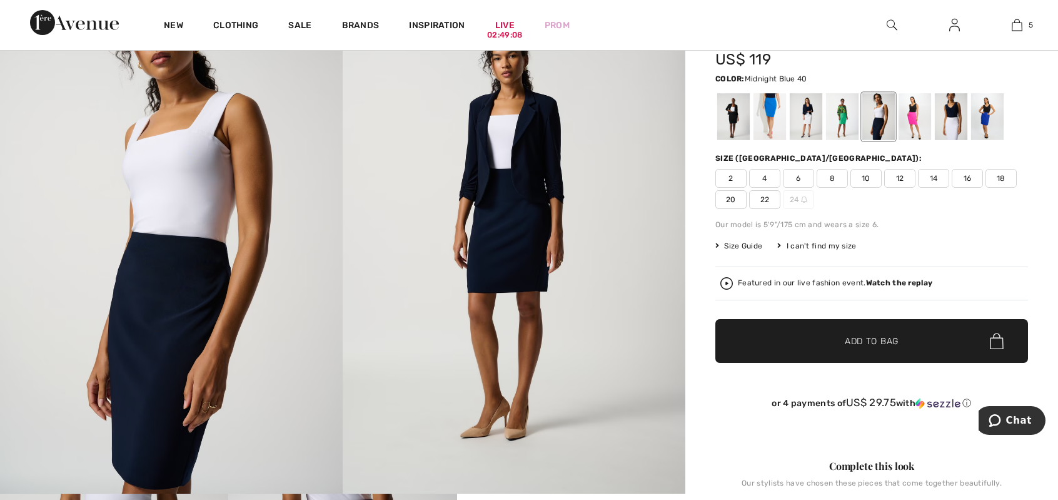 Image resolution: width=1058 pixels, height=500 pixels. What do you see at coordinates (1017, 25) in the screenshot?
I see `img: My Bag` at bounding box center [1017, 25].